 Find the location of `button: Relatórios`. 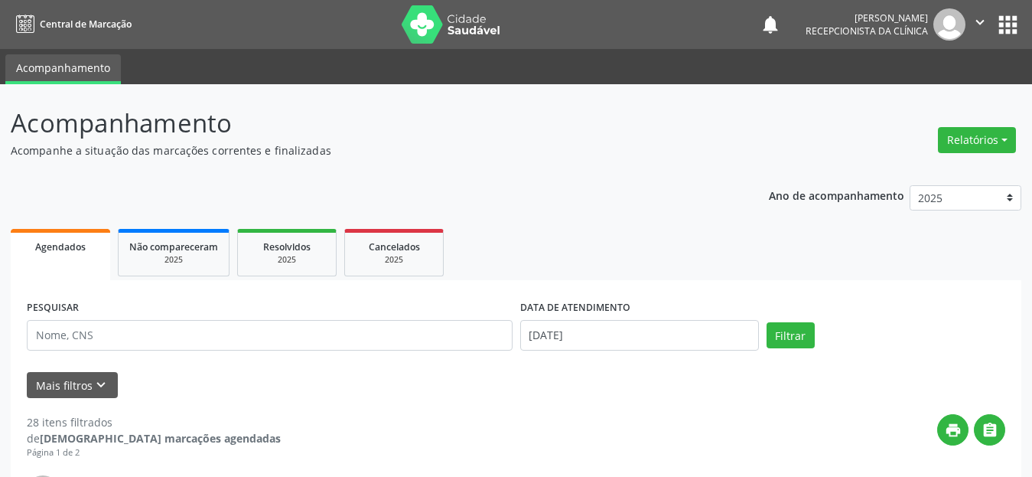

button: Relatórios is located at coordinates (977, 140).